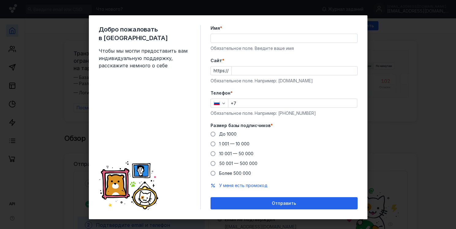 This screenshot has width=456, height=229. Describe the element at coordinates (216, 61) in the screenshot. I see `span: Cайт` at that location.